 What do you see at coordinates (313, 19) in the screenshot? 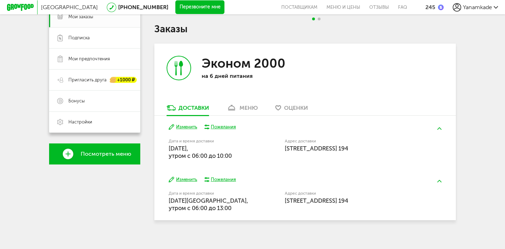
I see `span: Go to slide 1` at bounding box center [313, 19].